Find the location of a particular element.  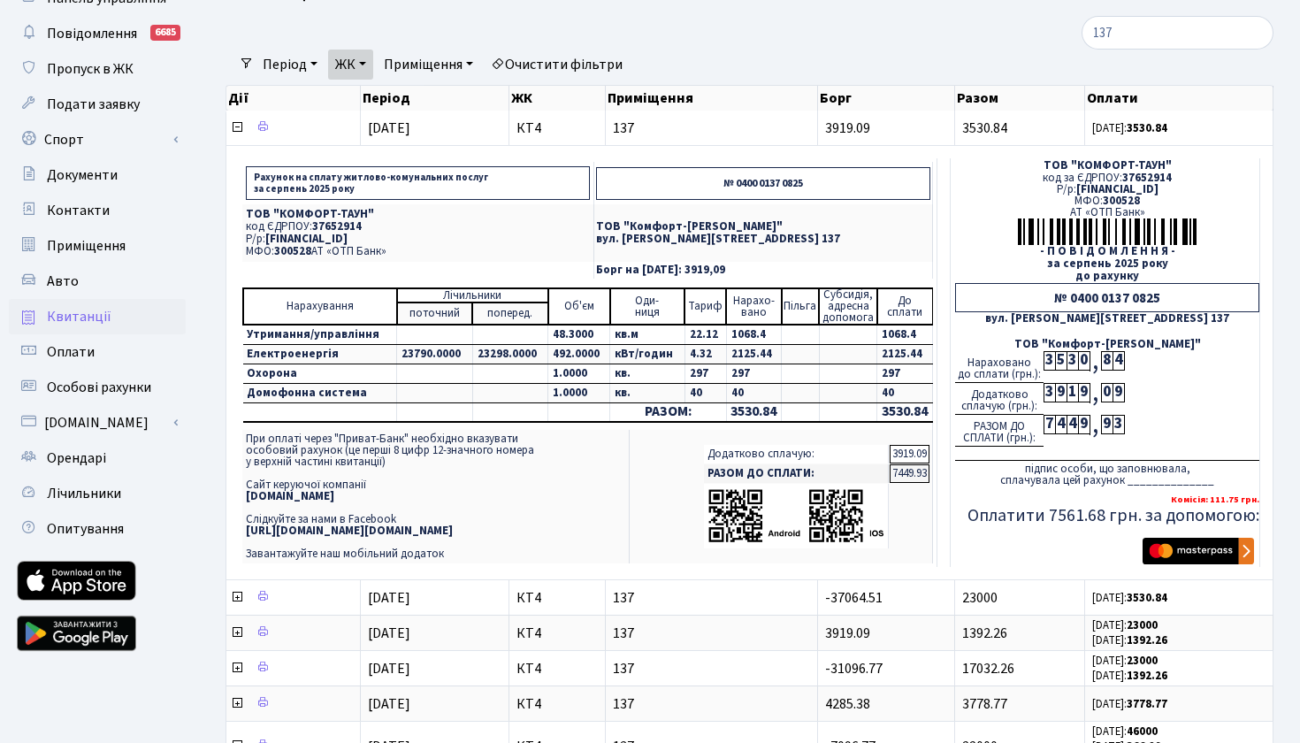

p: № 0400 0137 0825 is located at coordinates (763, 183).